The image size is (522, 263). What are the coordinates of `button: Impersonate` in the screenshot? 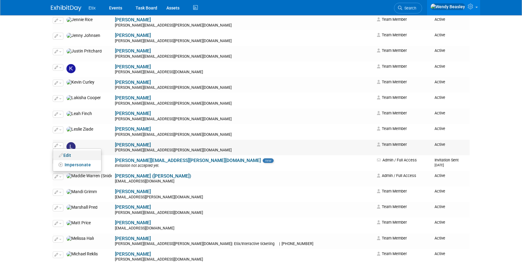 It's located at (75, 165).